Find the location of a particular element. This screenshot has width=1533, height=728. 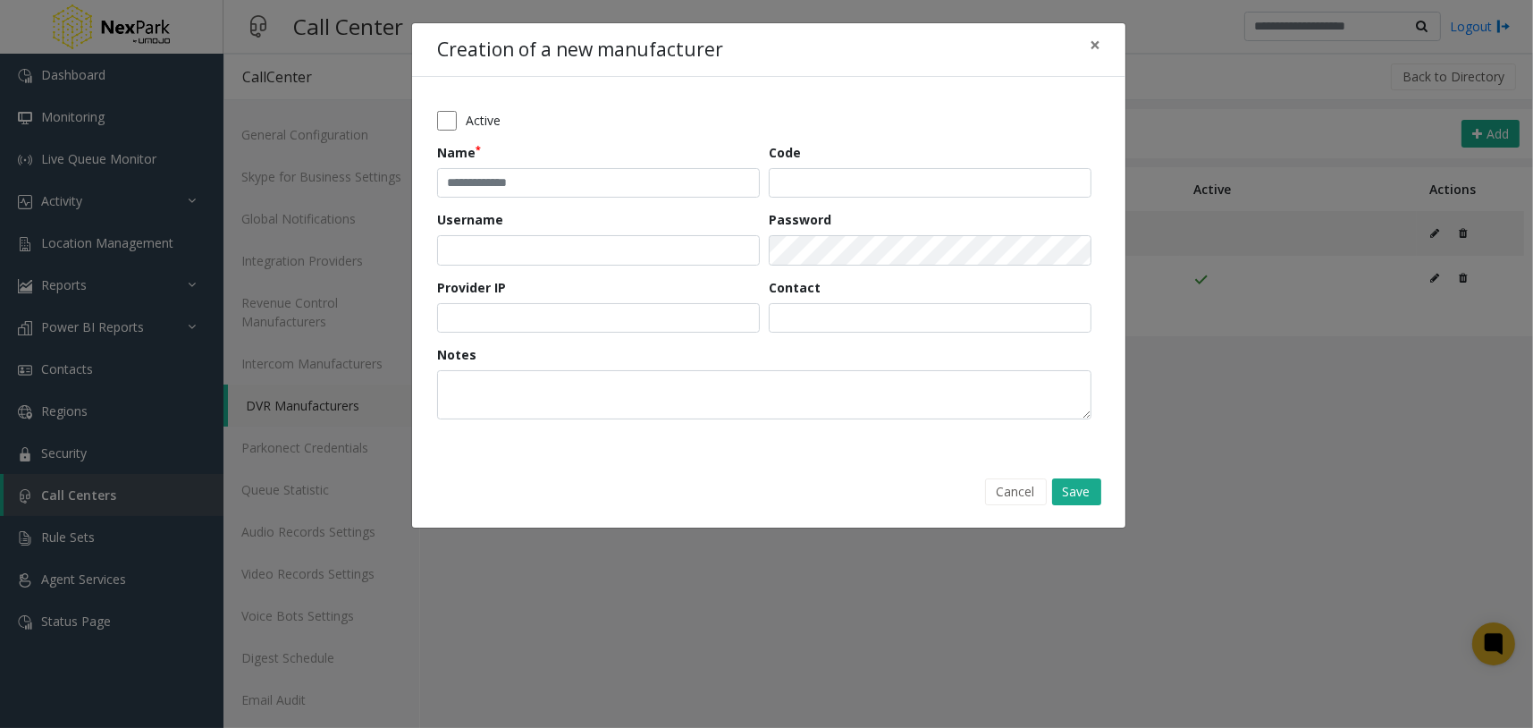

button: Cancel is located at coordinates (1016, 492).